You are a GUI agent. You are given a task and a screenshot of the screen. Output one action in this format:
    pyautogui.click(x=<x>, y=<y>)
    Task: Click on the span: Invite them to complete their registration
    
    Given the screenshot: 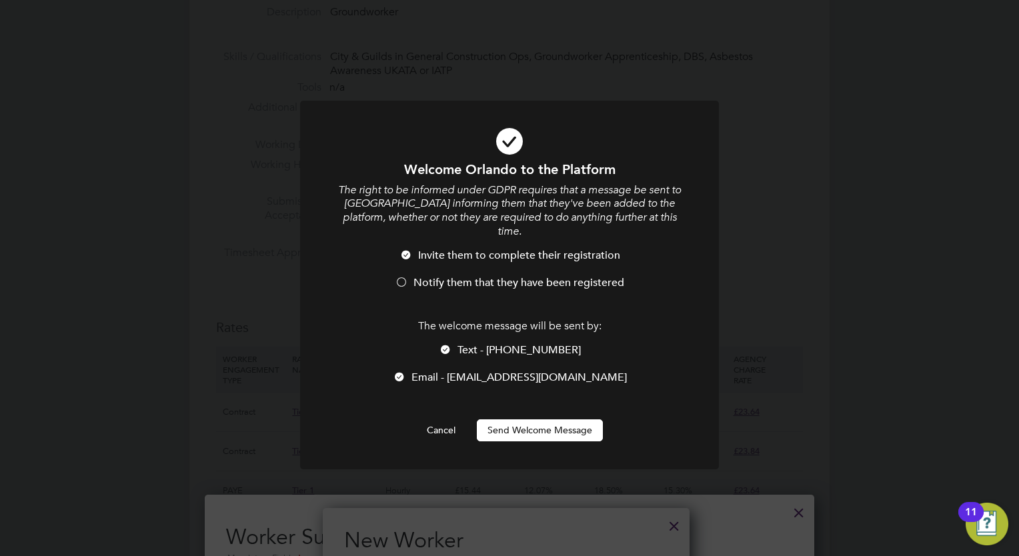 What is the action you would take?
    pyautogui.click(x=519, y=255)
    